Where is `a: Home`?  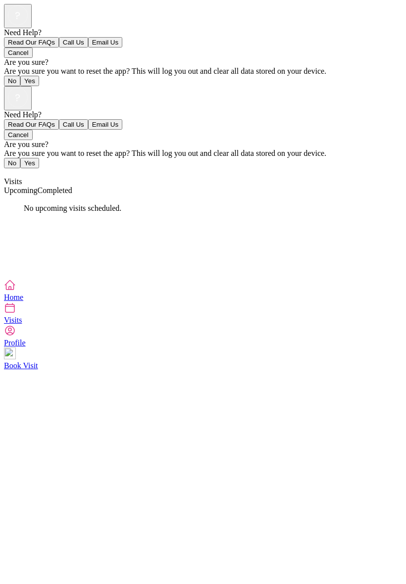
a: Home is located at coordinates (203, 290).